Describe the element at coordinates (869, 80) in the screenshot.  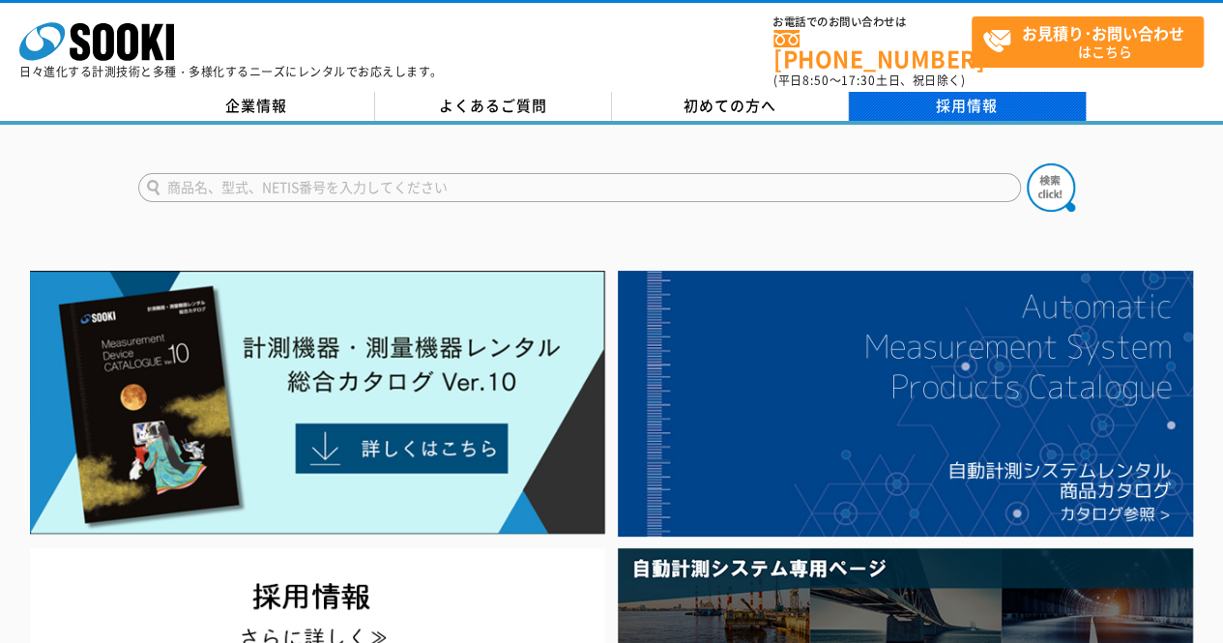
I see `span: (平日 ～ 土日、祝日除く)` at that location.